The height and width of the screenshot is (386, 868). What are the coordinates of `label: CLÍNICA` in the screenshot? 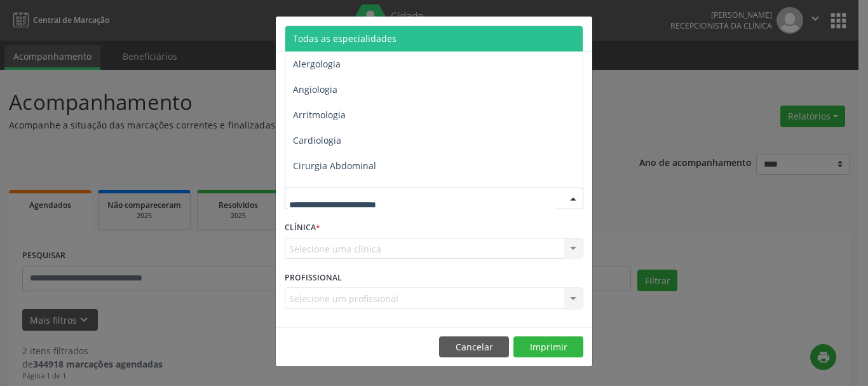 It's located at (303, 228).